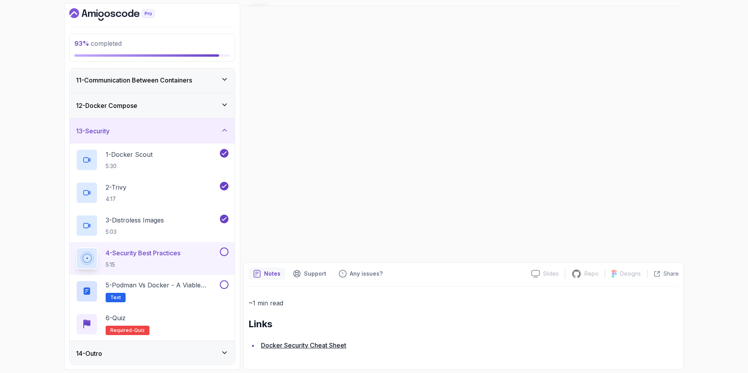 The height and width of the screenshot is (373, 748). Describe the element at coordinates (129, 154) in the screenshot. I see `p: 1 - Docker Scout` at that location.